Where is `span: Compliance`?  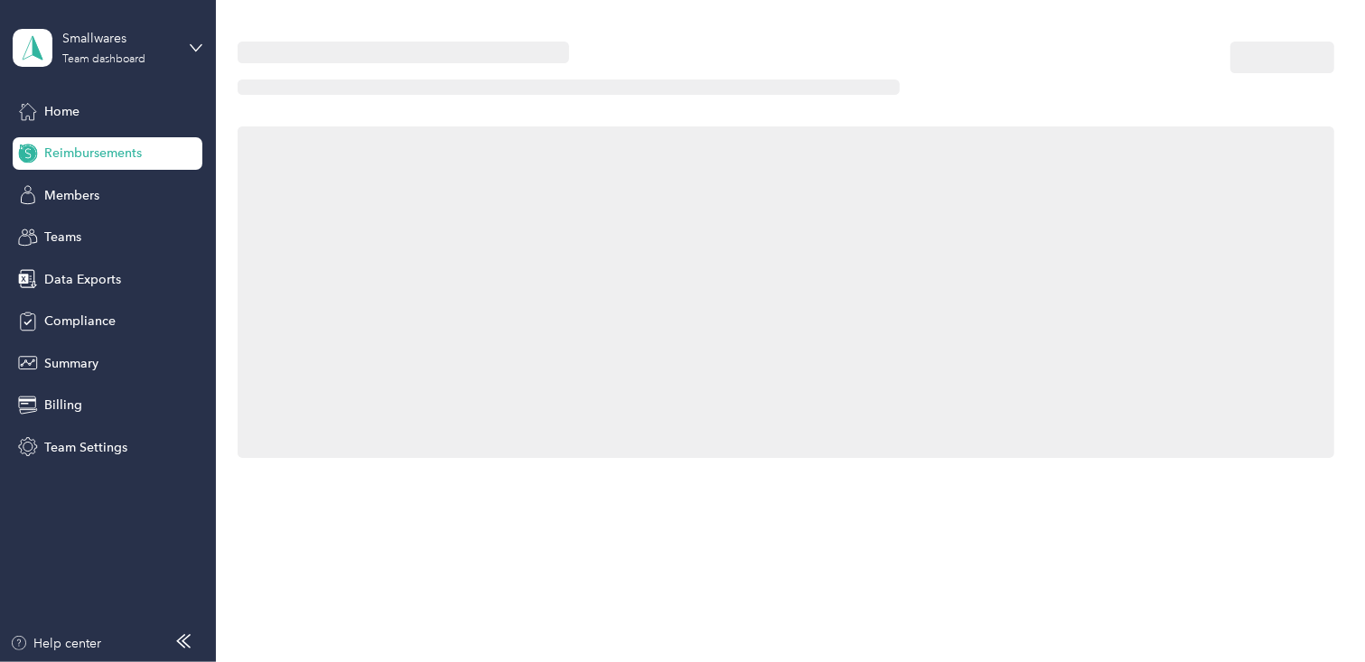 span: Compliance is located at coordinates (80, 321).